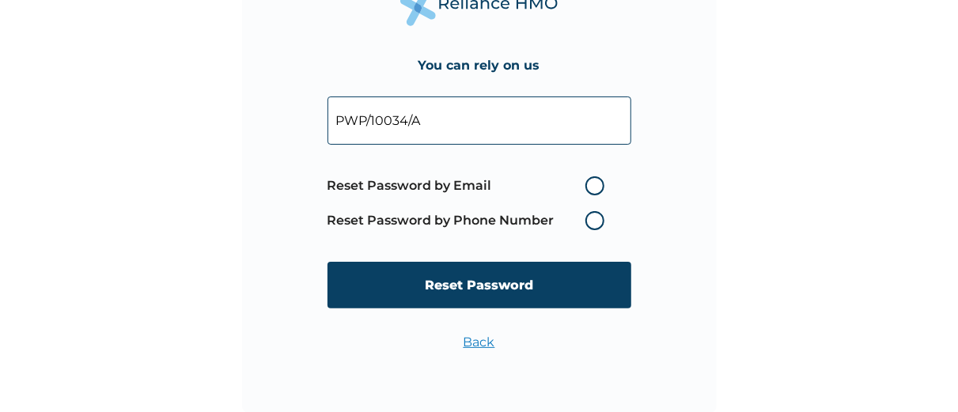 The width and height of the screenshot is (958, 412). What do you see at coordinates (470, 186) in the screenshot?
I see `label: Reset Password by Email` at bounding box center [470, 186].